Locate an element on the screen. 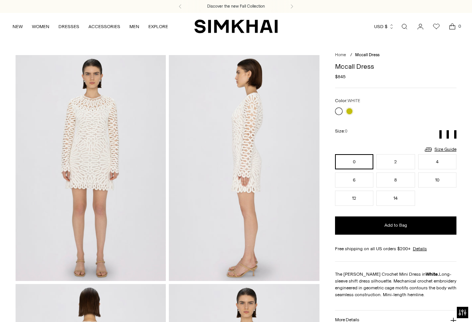 The height and width of the screenshot is (322, 472). a: ACCESSORIES is located at coordinates (104, 27).